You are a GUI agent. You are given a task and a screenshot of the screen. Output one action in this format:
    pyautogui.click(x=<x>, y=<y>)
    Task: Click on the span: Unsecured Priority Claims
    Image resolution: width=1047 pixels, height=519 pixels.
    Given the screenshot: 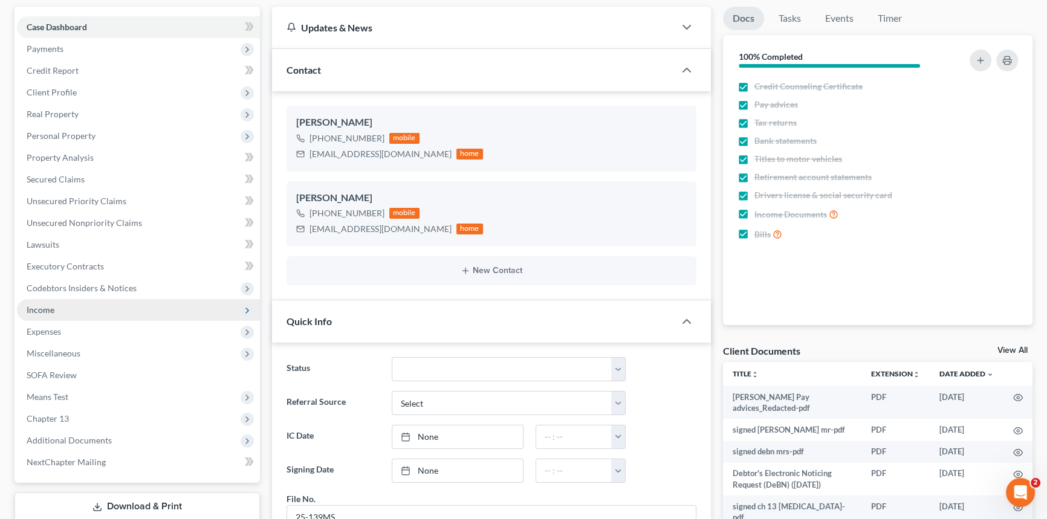 What is the action you would take?
    pyautogui.click(x=76, y=201)
    